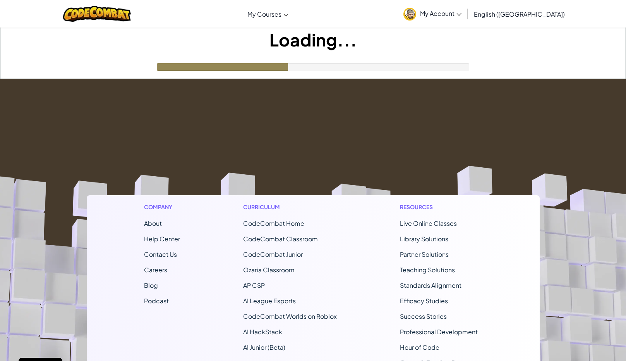 This screenshot has width=626, height=361. I want to click on h1: Resources, so click(441, 207).